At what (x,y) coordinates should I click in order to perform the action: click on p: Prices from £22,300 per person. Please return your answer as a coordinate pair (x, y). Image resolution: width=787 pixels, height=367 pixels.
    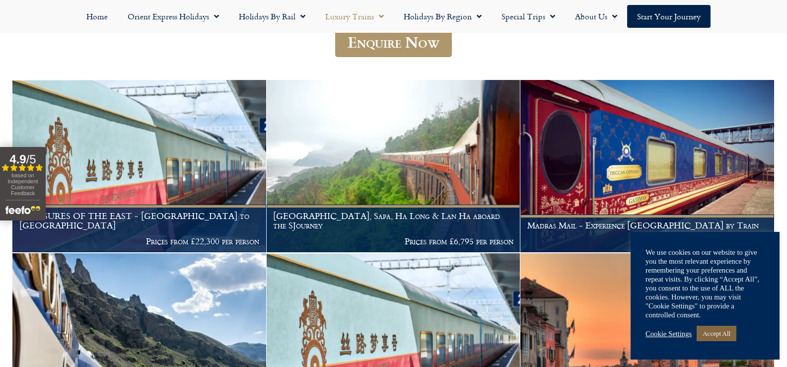
    Looking at the image, I should click on (140, 241).